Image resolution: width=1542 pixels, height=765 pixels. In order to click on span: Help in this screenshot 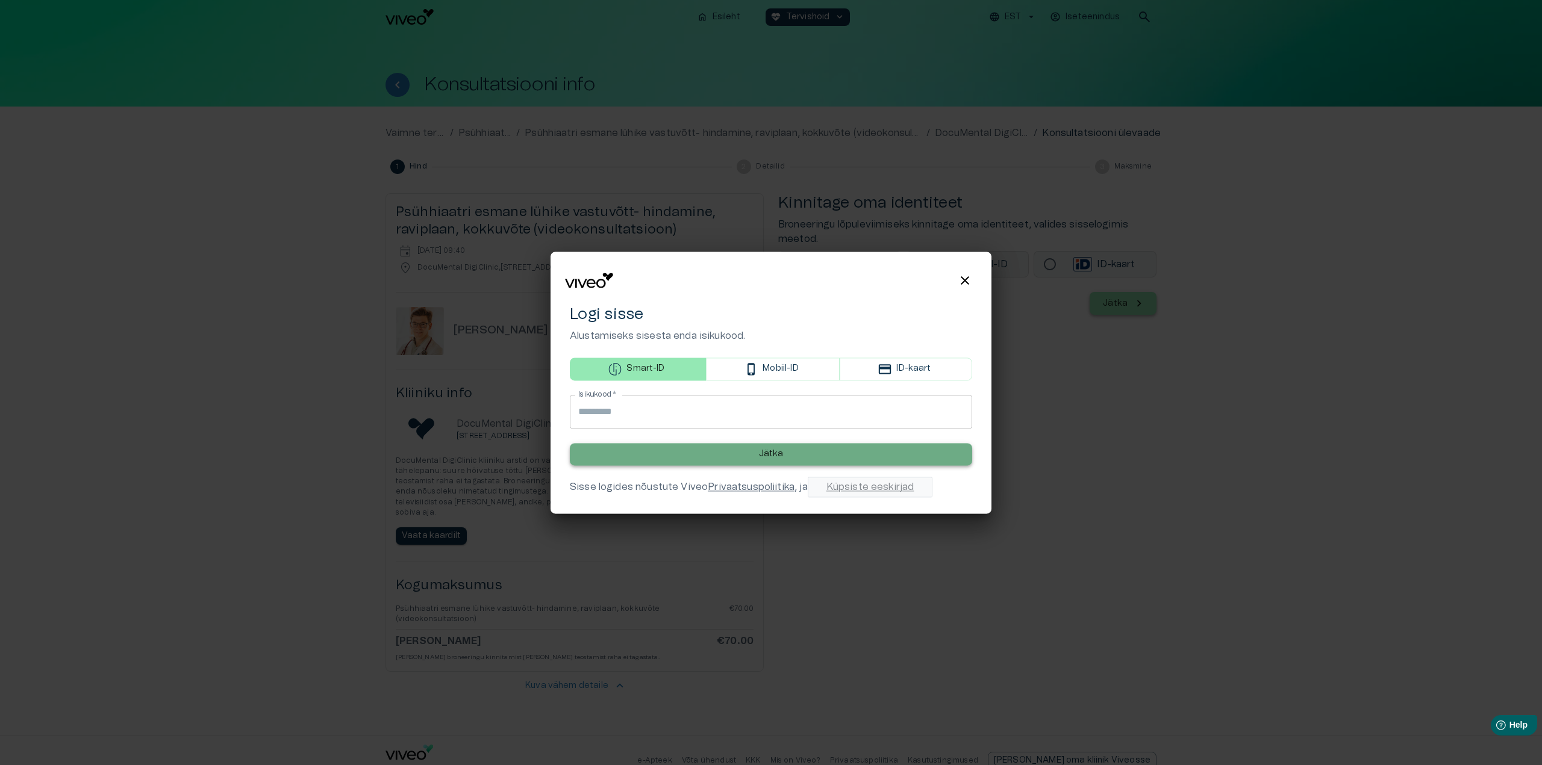, I will do `click(70, 14)`.